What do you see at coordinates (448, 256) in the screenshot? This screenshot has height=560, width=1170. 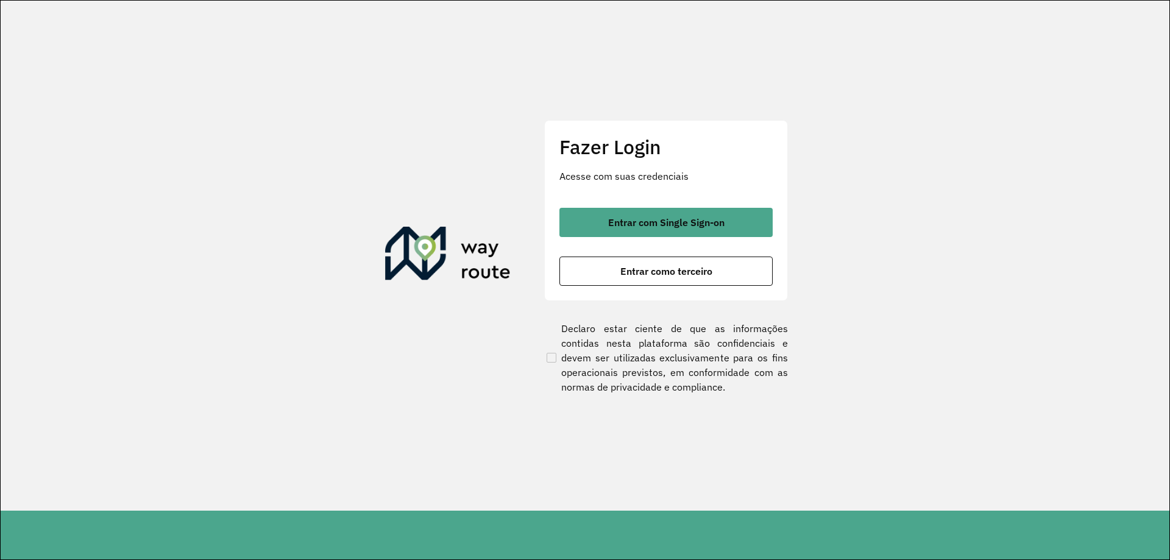 I see `img: Roteirizador AmbevTech` at bounding box center [448, 256].